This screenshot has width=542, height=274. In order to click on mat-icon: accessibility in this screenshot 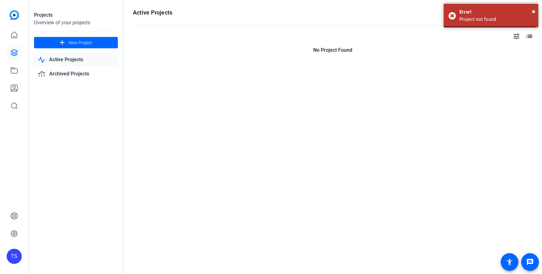, I will do `click(510, 262)`.